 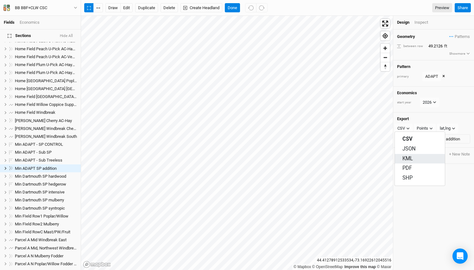 I want to click on div: Parcel A N Poplar/Willow Fodder (1), so click(x=46, y=264).